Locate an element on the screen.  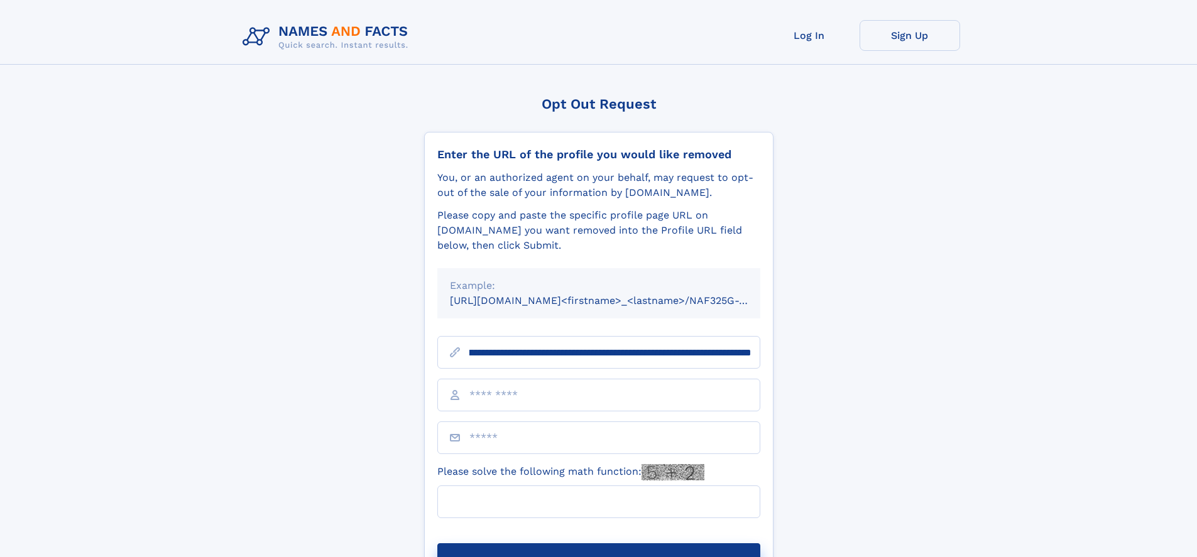
div: Enter the URL of the profile you would like removed is located at coordinates (599, 155).